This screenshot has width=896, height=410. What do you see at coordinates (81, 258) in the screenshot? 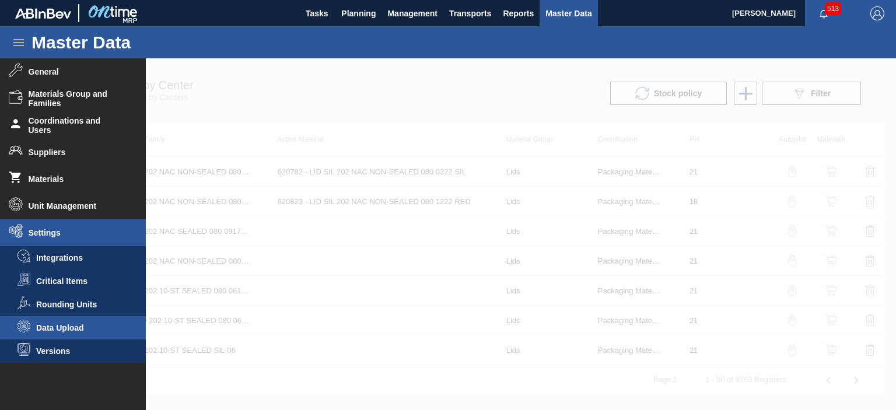
I see `span: Integrations` at bounding box center [81, 258].